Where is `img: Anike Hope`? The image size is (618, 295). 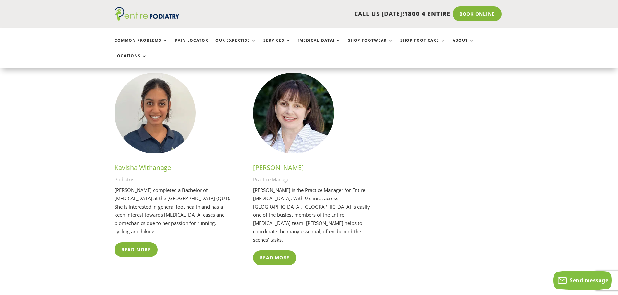
img: Anike Hope is located at coordinates (293, 113).